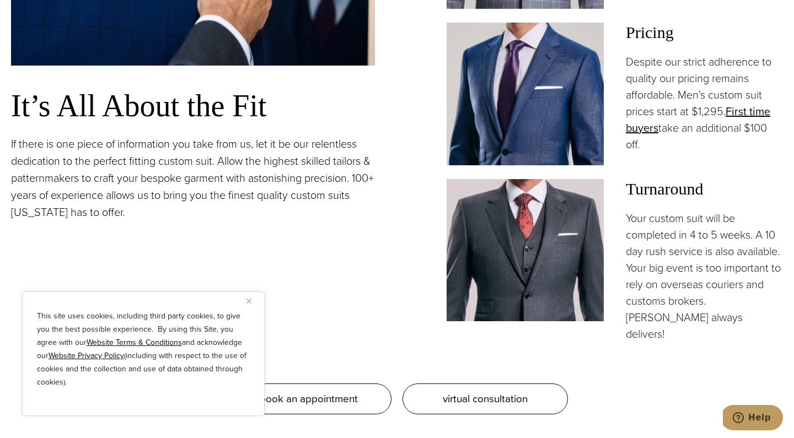  Describe the element at coordinates (134, 342) in the screenshot. I see `u: Website Terms & Conditions` at that location.